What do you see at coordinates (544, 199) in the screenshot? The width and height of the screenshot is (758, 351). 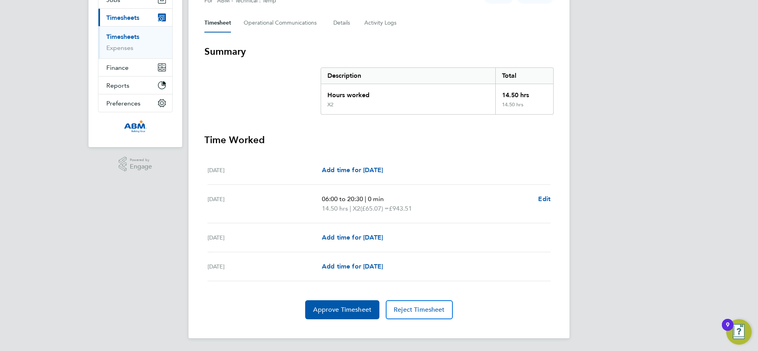 I see `a: Edit` at bounding box center [544, 199].